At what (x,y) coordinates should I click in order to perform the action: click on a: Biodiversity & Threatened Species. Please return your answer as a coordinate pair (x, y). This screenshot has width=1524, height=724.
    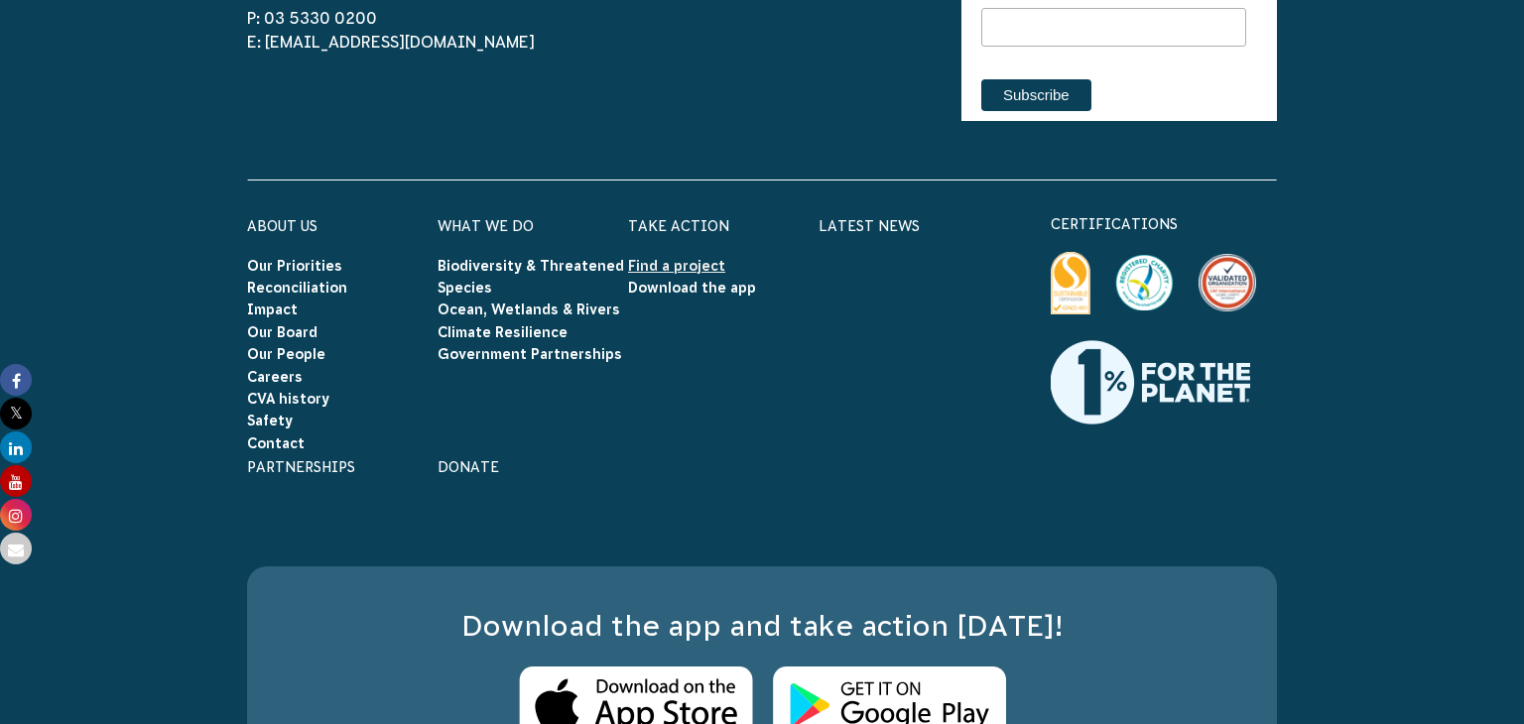
    Looking at the image, I should click on (531, 277).